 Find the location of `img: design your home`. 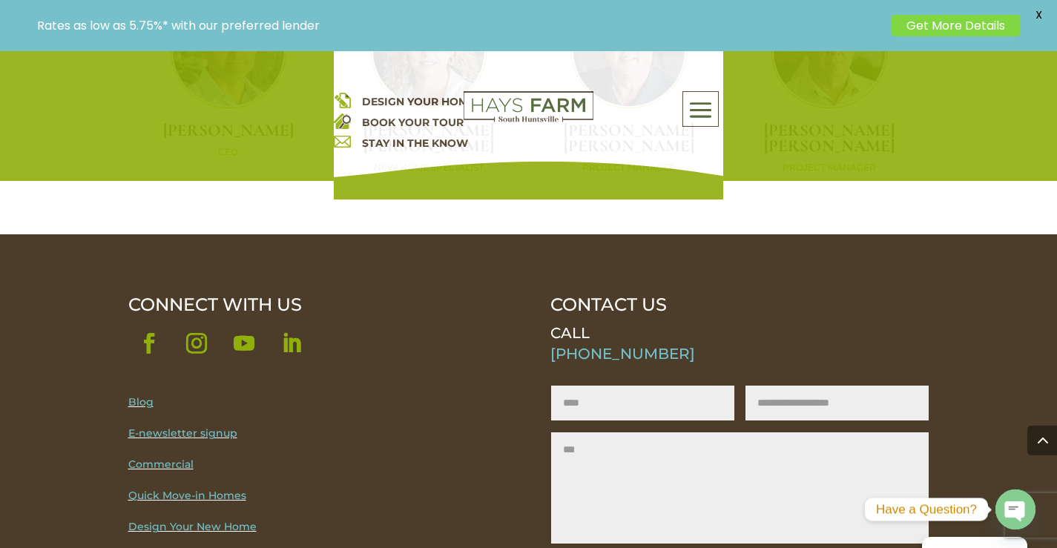

img: design your home is located at coordinates (342, 99).